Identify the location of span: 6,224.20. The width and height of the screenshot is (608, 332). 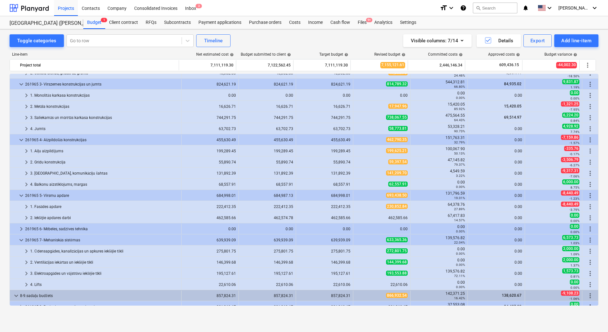
(571, 115).